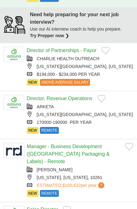 This screenshot has height=209, width=137. I want to click on div: PER YEAR, so click(80, 122).